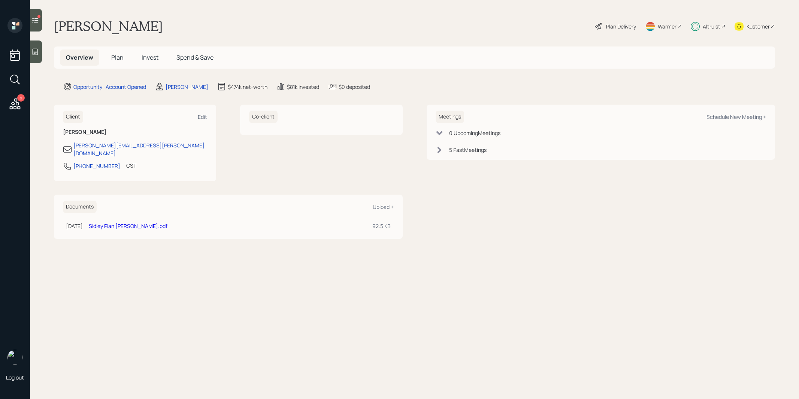  What do you see at coordinates (759, 26) in the screenshot?
I see `div: Kustomer` at bounding box center [759, 26].